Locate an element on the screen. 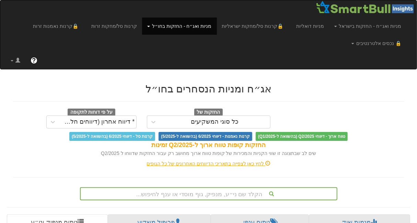  a: 🔒 נכסים אלטרנטיבים is located at coordinates (376, 43).